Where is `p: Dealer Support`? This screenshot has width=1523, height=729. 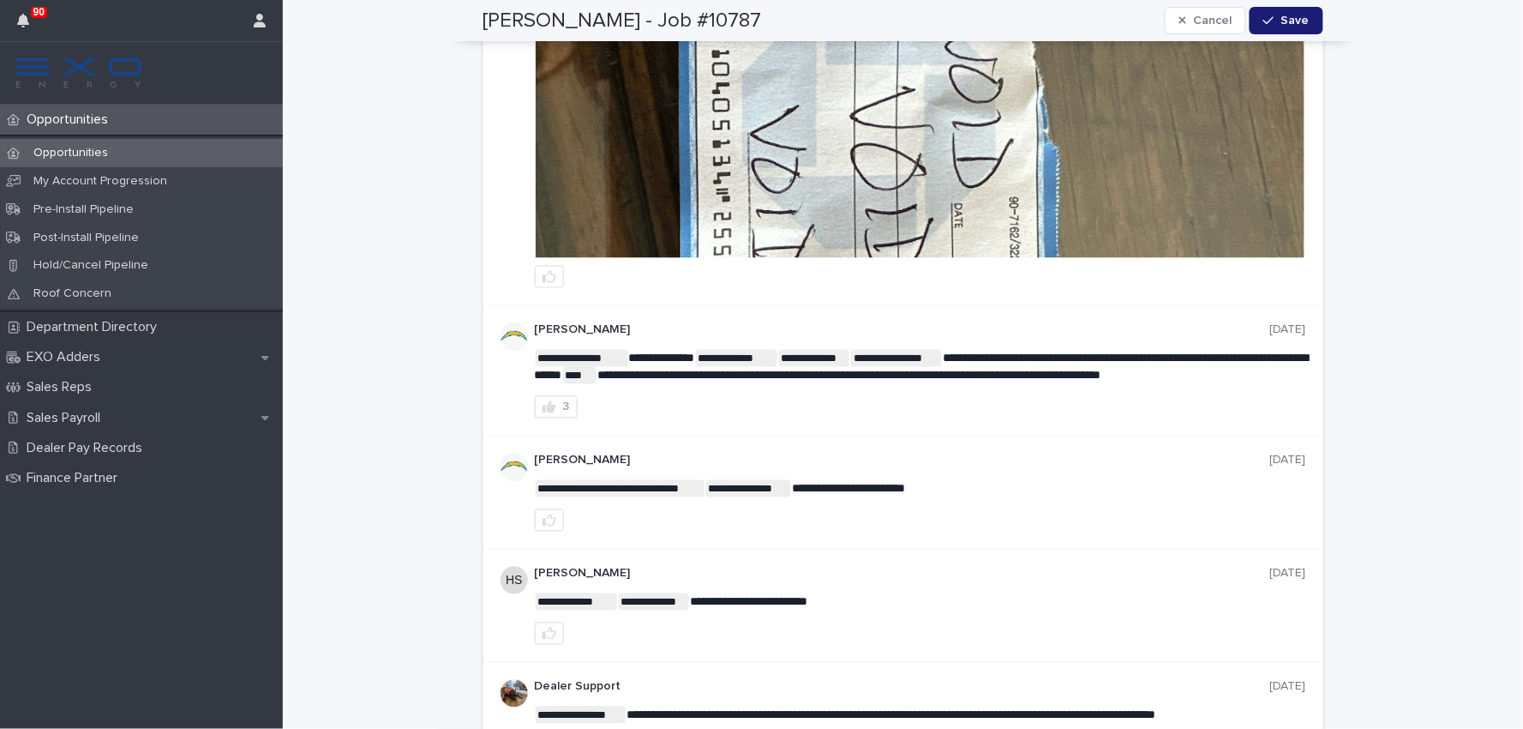 p: Dealer Support is located at coordinates (903, 687).